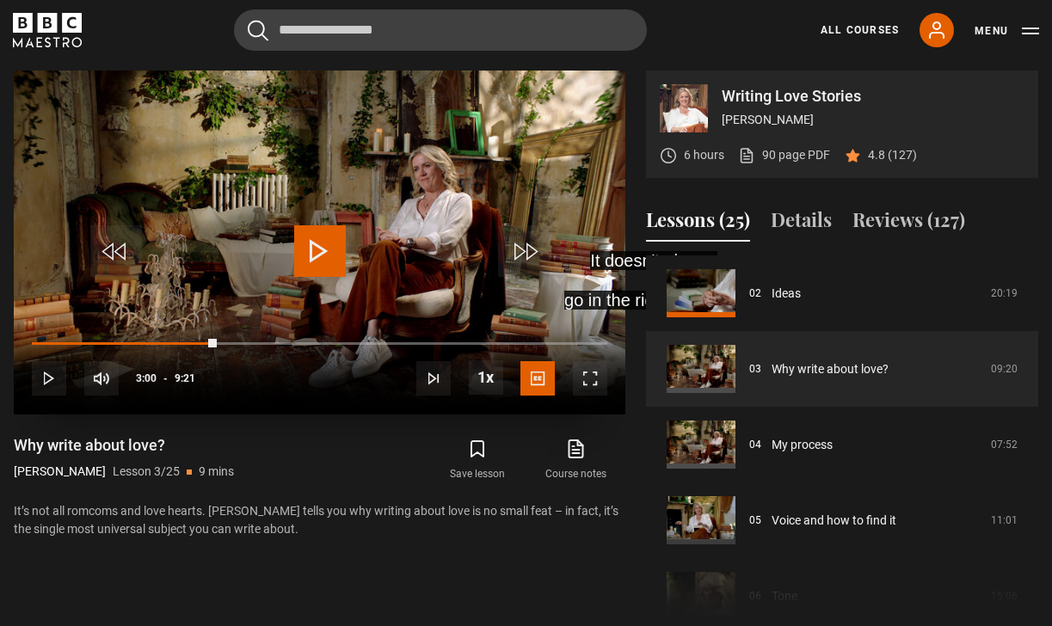 Image resolution: width=1052 pixels, height=626 pixels. I want to click on p: 4.8 (127), so click(892, 155).